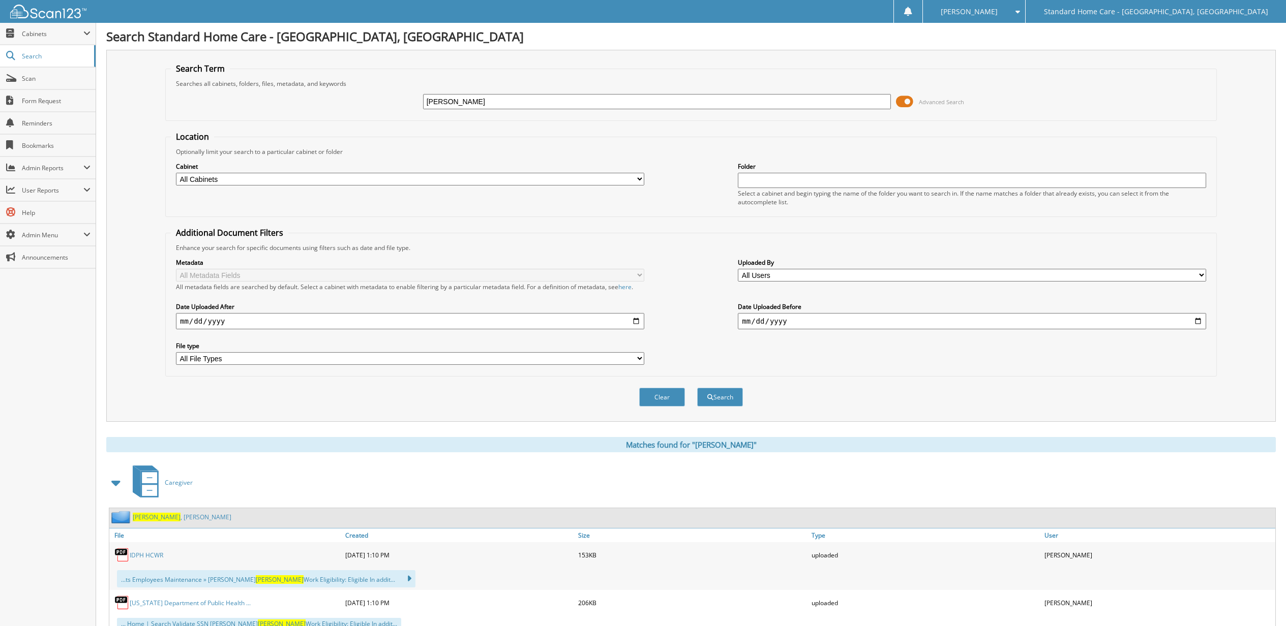 This screenshot has width=1286, height=626. I want to click on div: Optionally limit your search to a particular cabinet or folder, so click(691, 151).